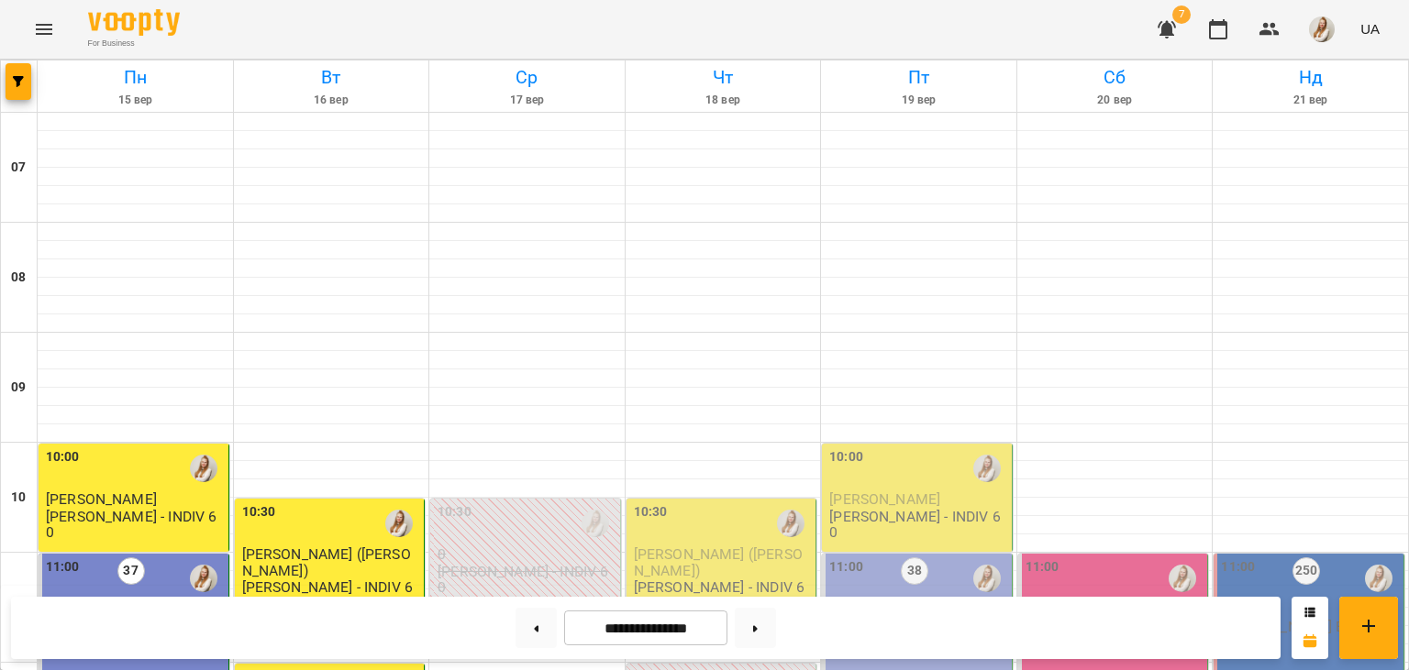 The width and height of the screenshot is (1409, 670). What do you see at coordinates (135, 100) in the screenshot?
I see `h6: 15 вер` at bounding box center [135, 100].